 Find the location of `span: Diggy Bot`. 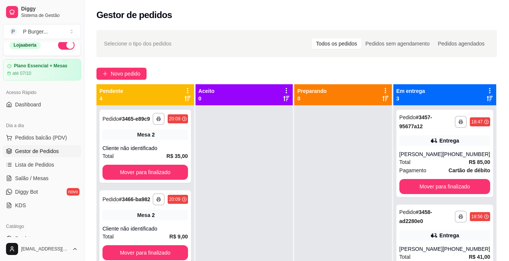

span: Diggy Bot is located at coordinates (26, 192).